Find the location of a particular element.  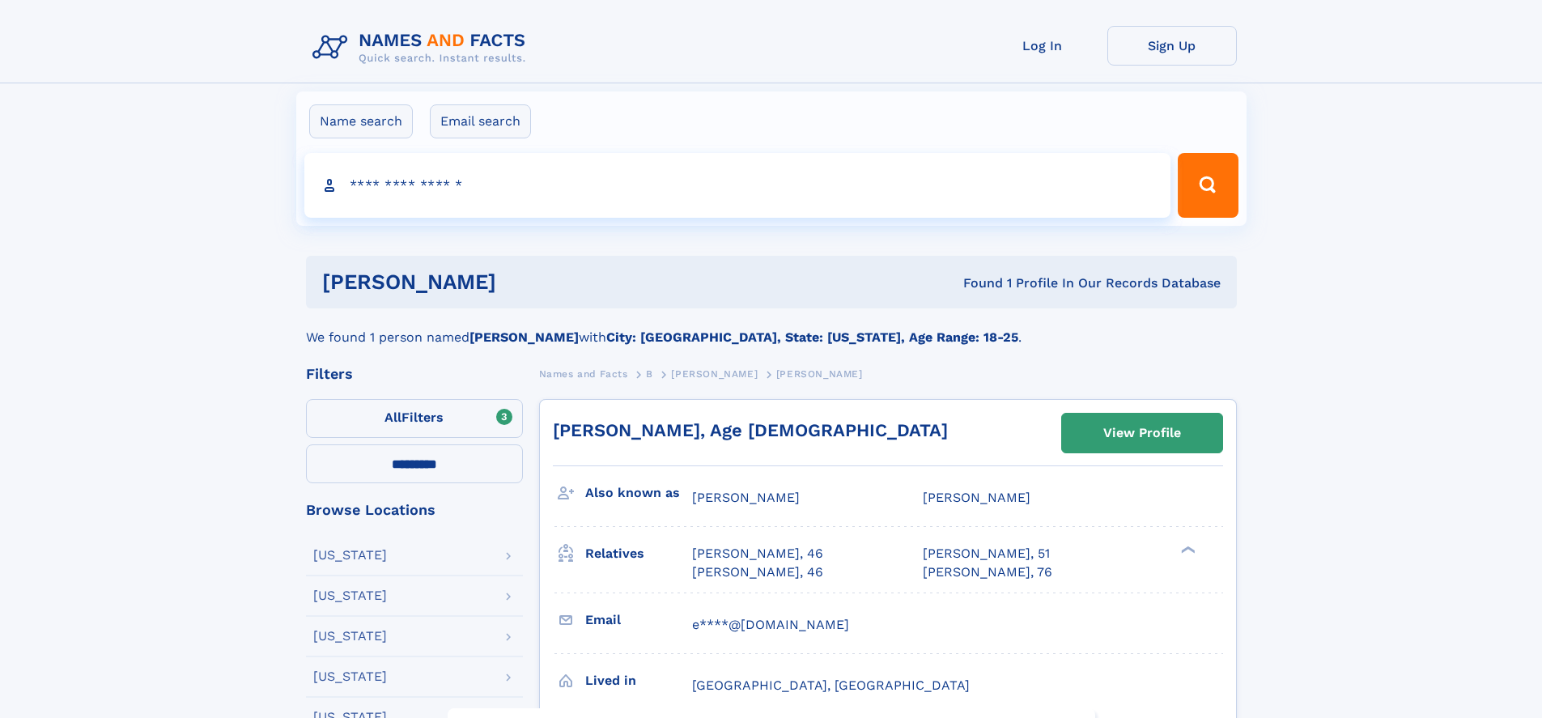

div: Found 1 Profile In Our Records Database is located at coordinates (975, 283).